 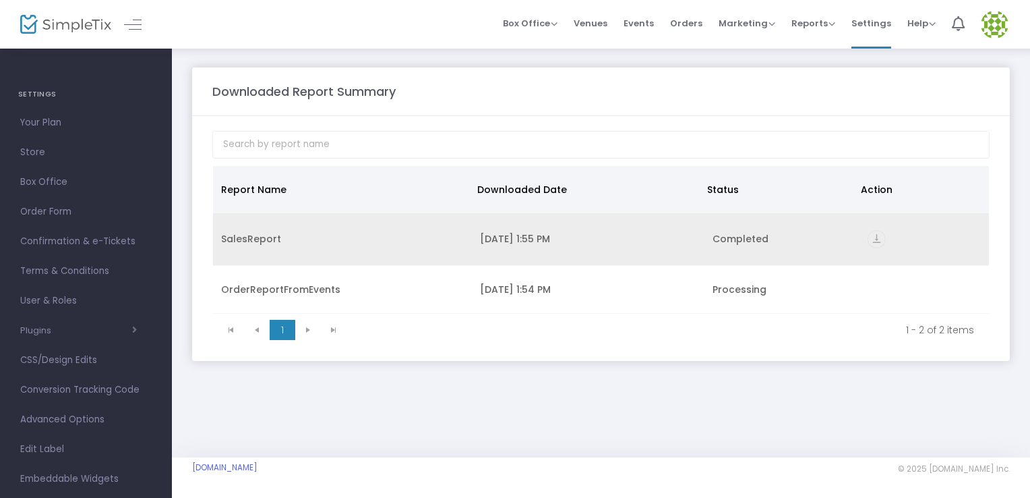 What do you see at coordinates (871, 23) in the screenshot?
I see `span: Settings` at bounding box center [871, 23].